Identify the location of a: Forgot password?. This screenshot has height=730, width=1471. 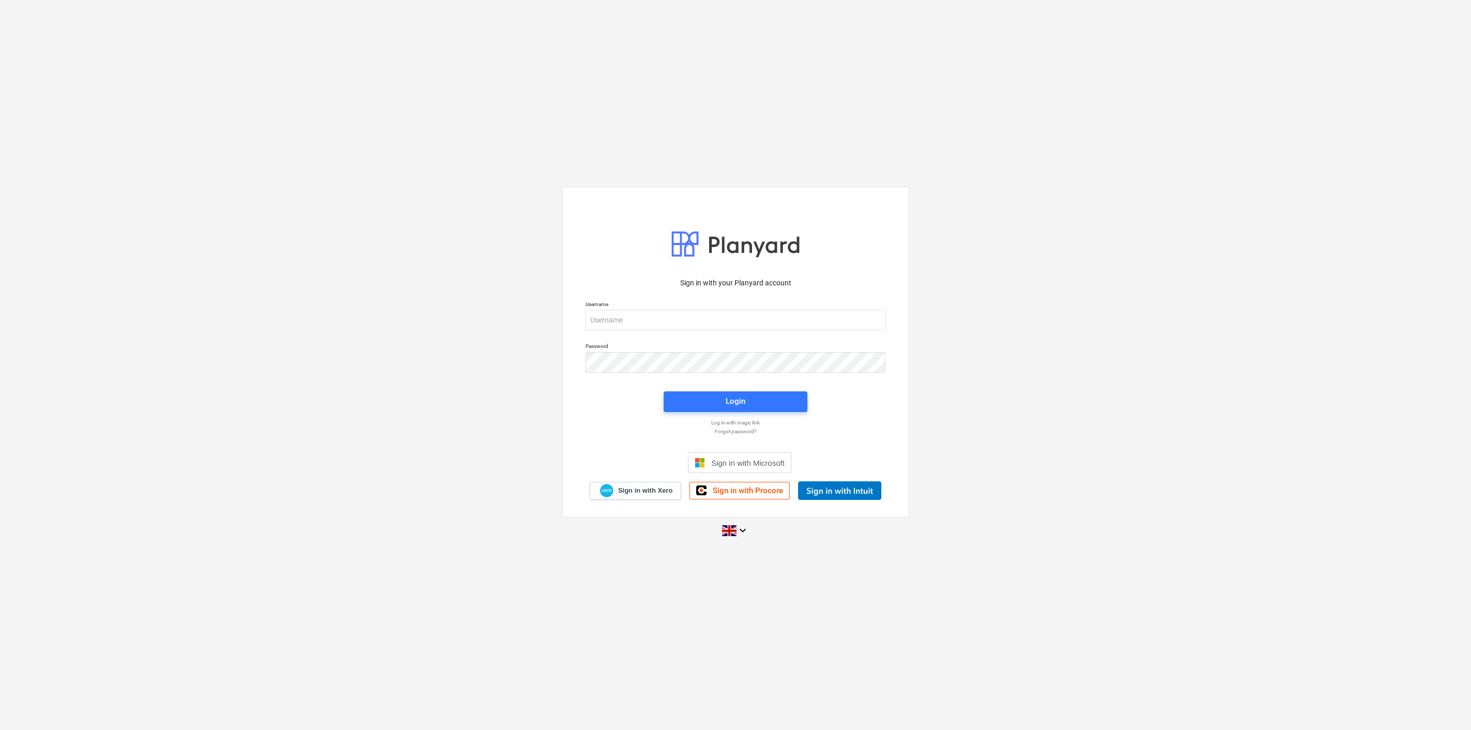
(736, 431).